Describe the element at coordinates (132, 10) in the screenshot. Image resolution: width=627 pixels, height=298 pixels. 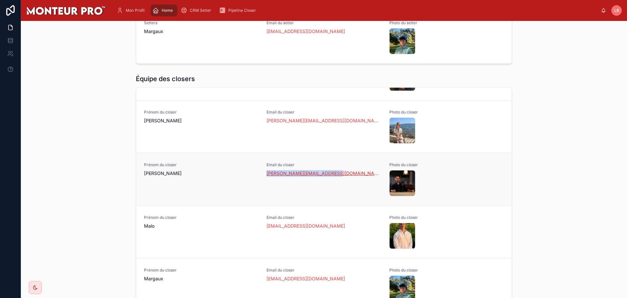
I see `a: Mon Profil` at that location.